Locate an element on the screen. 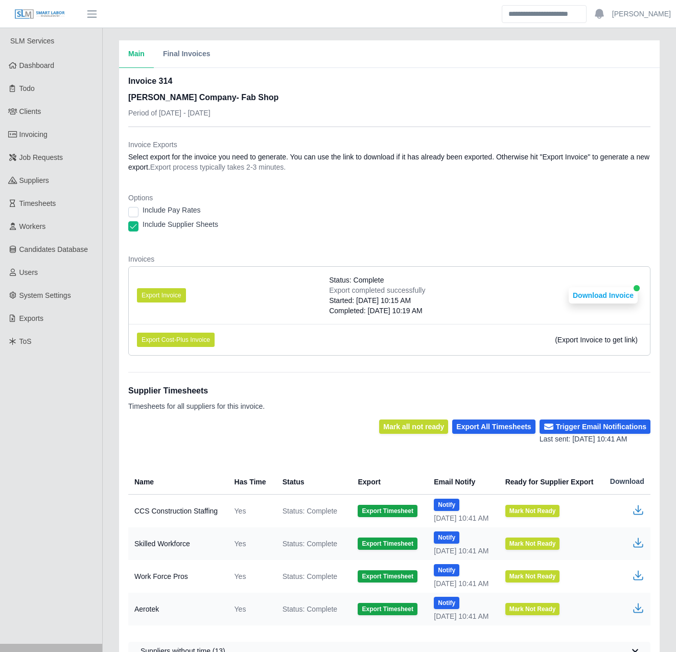  h1: Supplier Timesheets is located at coordinates (196, 391).